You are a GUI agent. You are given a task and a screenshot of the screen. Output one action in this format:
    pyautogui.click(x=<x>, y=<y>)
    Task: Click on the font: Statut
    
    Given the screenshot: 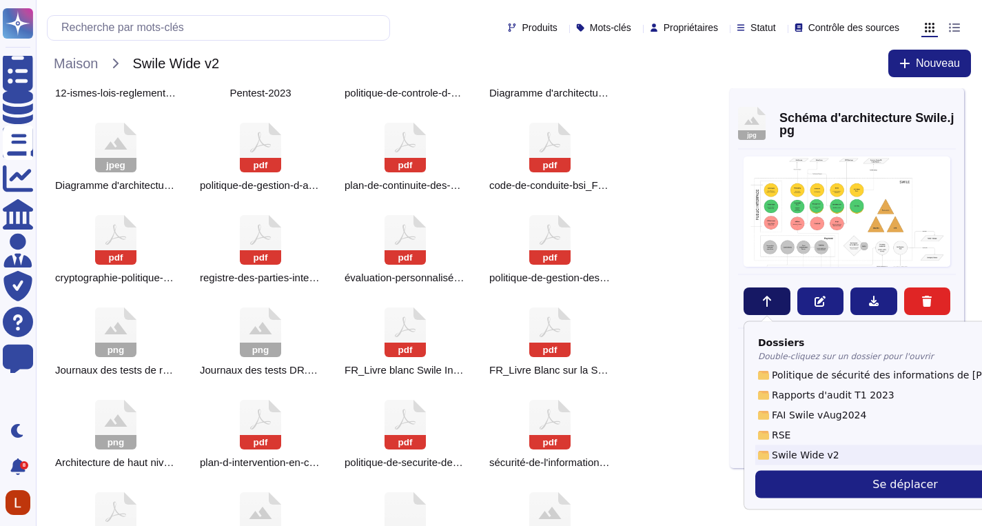 What is the action you would take?
    pyautogui.click(x=763, y=28)
    